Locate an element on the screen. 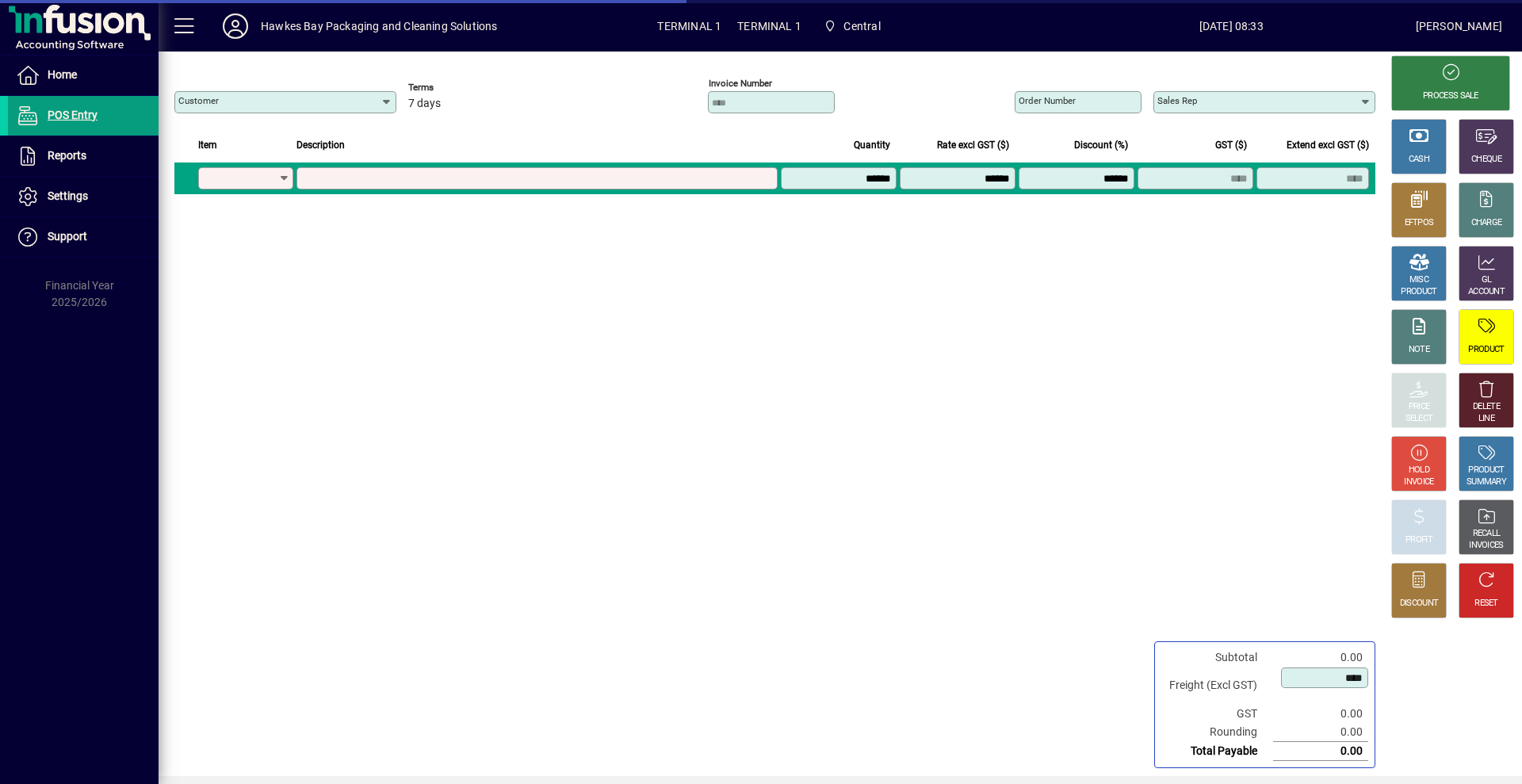 This screenshot has width=1522, height=784. button: Profile is located at coordinates (236, 26).